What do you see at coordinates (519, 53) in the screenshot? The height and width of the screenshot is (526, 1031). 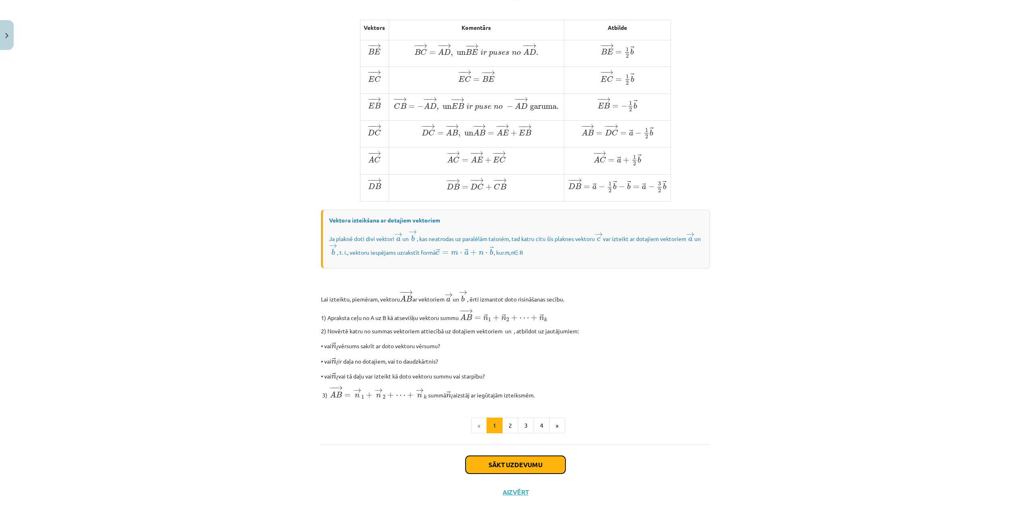 I see `span: o` at bounding box center [519, 53].